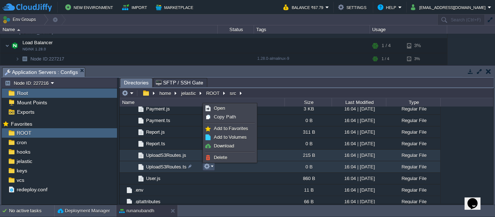  Describe the element at coordinates (136, 7) in the screenshot. I see `button: Import` at that location.